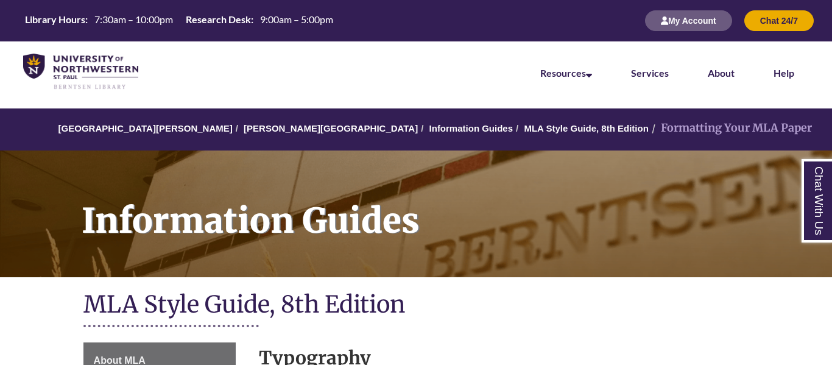  Describe the element at coordinates (297, 19) in the screenshot. I see `span: 9:00am – 5:00pm` at that location.